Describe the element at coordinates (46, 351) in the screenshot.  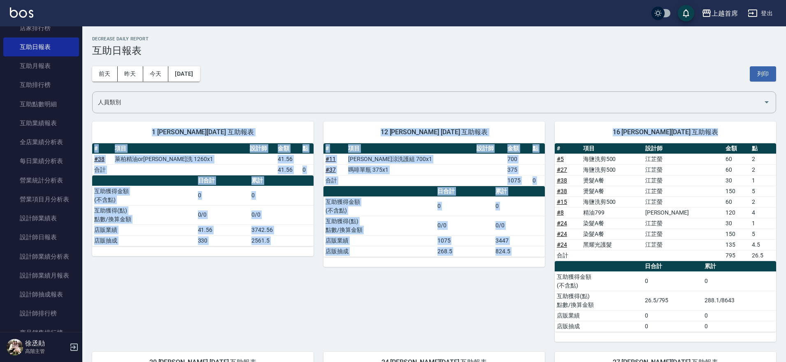
I see `p: 高階主管` at that location.